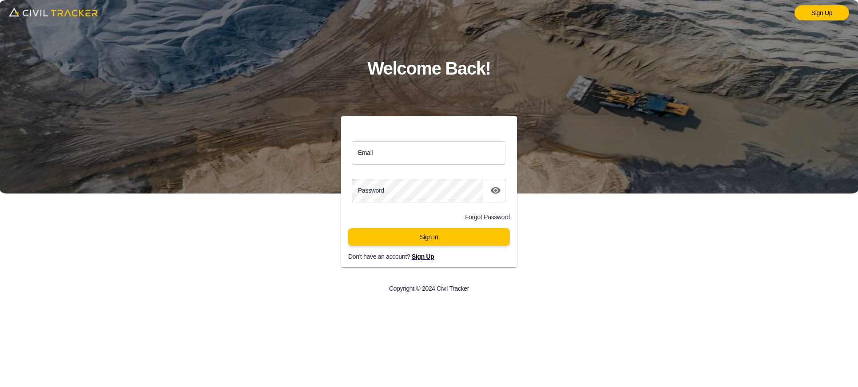  I want to click on h1: Welcome Back!, so click(429, 68).